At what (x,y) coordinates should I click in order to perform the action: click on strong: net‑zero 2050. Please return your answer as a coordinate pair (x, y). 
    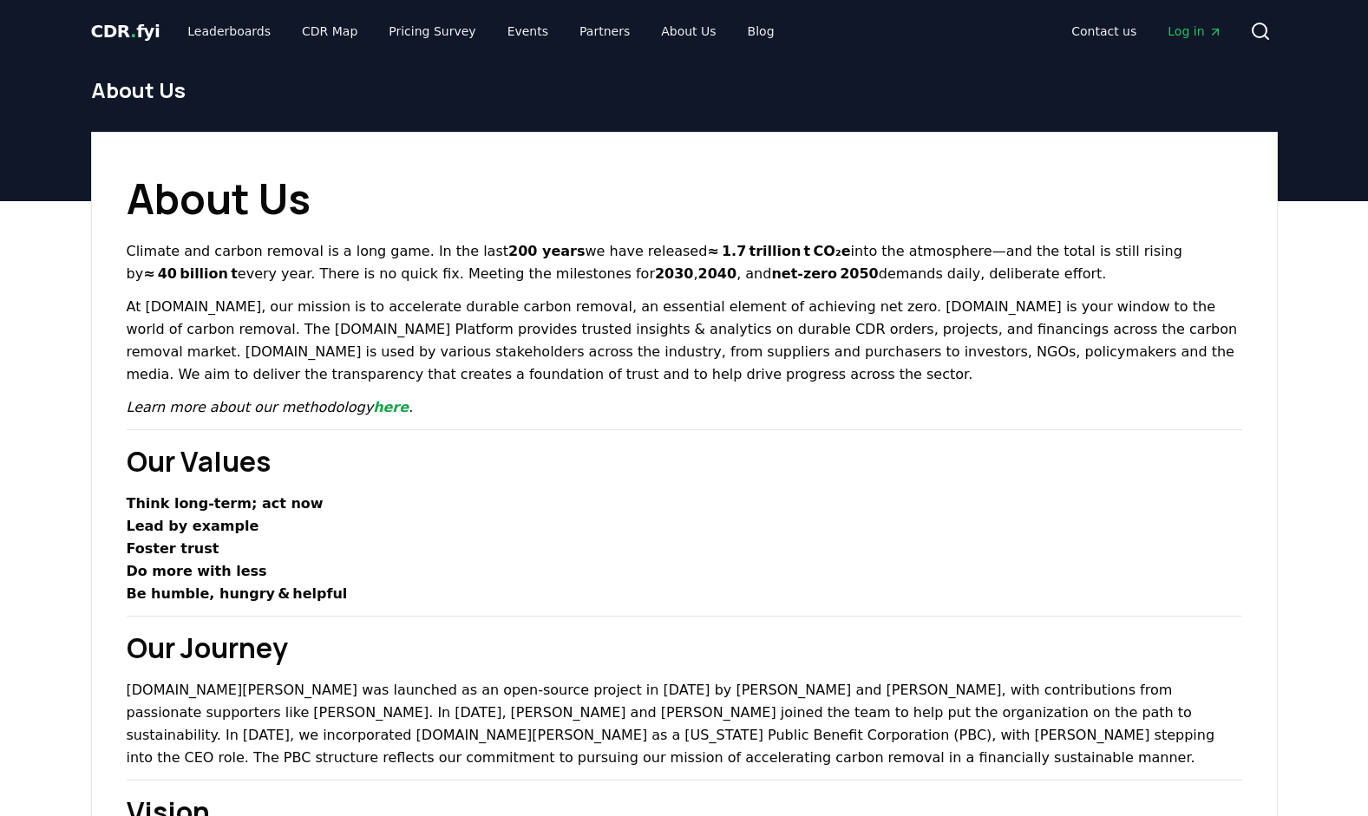
    Looking at the image, I should click on (824, 273).